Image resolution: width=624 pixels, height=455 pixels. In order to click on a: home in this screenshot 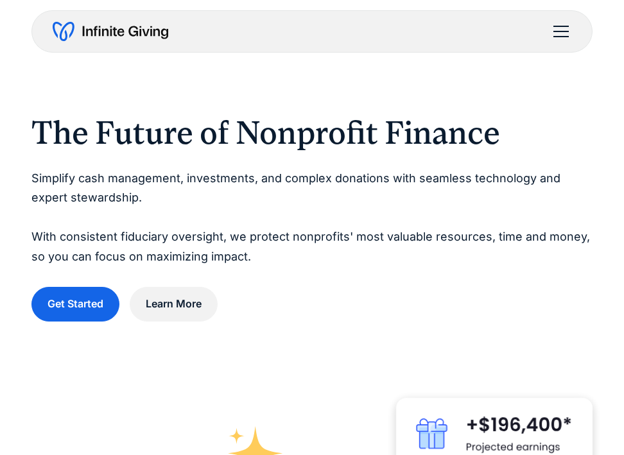, I will do `click(110, 31)`.